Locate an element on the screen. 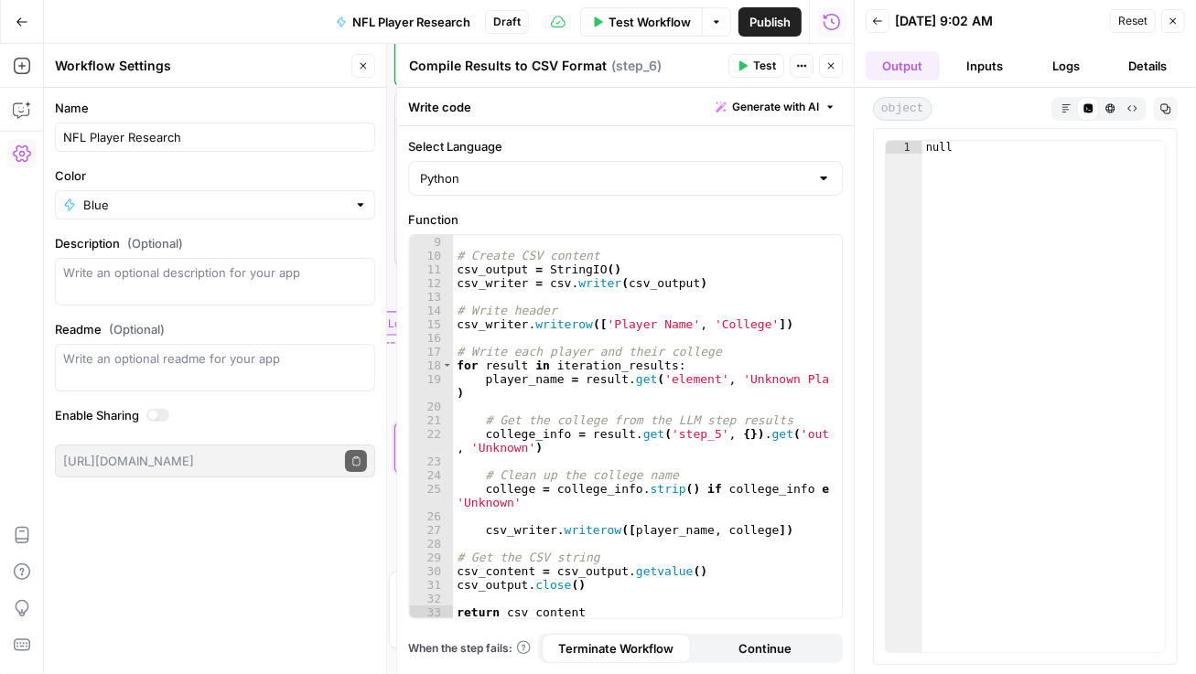 The image size is (1196, 674). button: Output is located at coordinates (902, 66).